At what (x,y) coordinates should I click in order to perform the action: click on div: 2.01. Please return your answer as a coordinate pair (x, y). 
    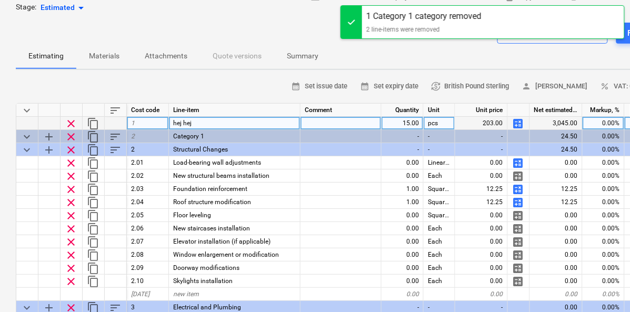
    Looking at the image, I should click on (148, 163).